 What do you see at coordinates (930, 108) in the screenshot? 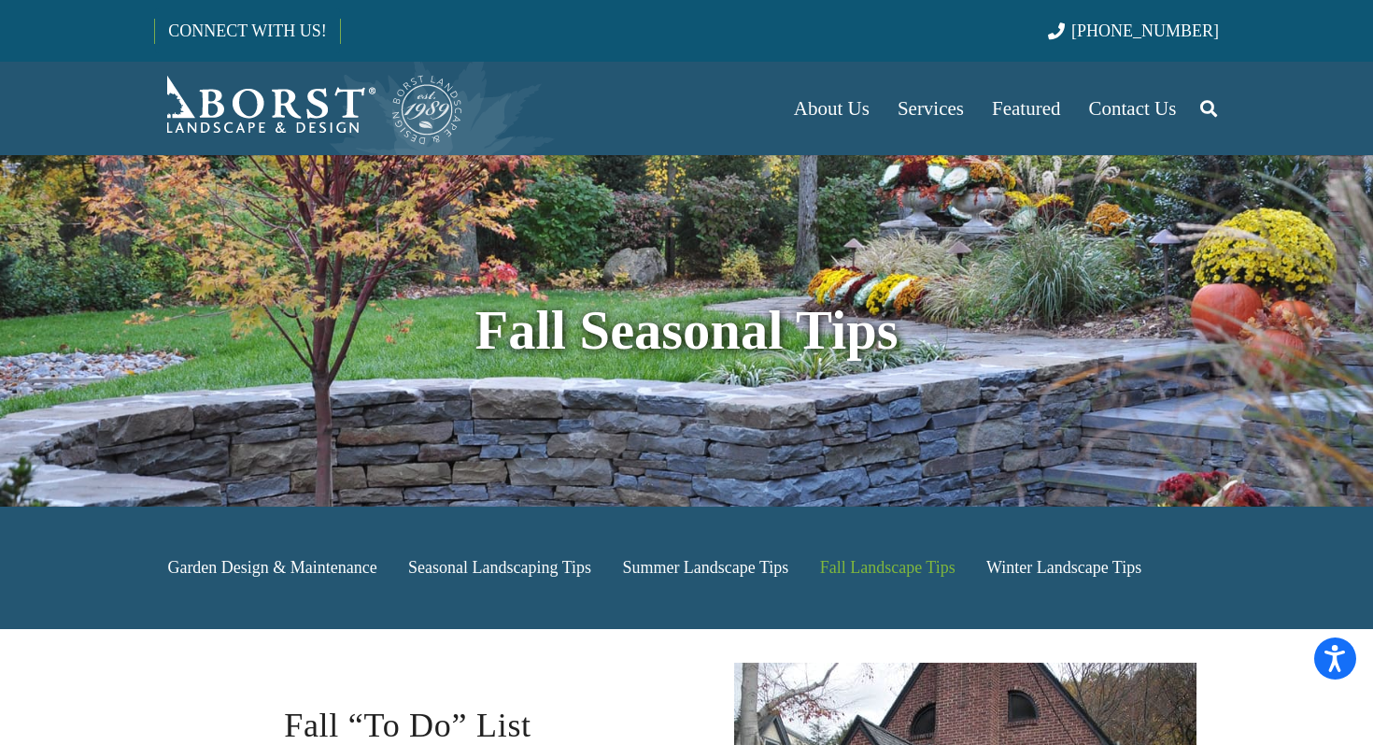
I see `span: Services` at bounding box center [930, 108].